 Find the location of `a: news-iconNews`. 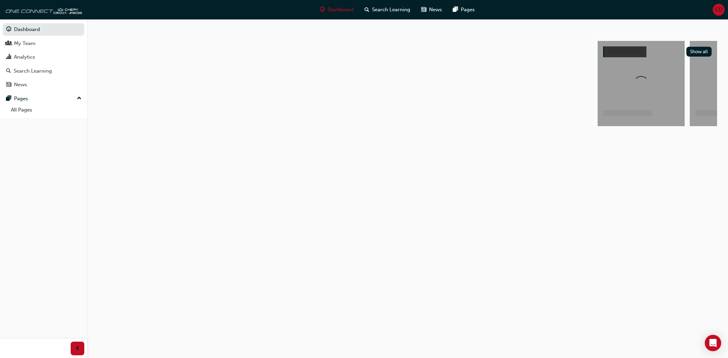

a: news-iconNews is located at coordinates (431, 10).